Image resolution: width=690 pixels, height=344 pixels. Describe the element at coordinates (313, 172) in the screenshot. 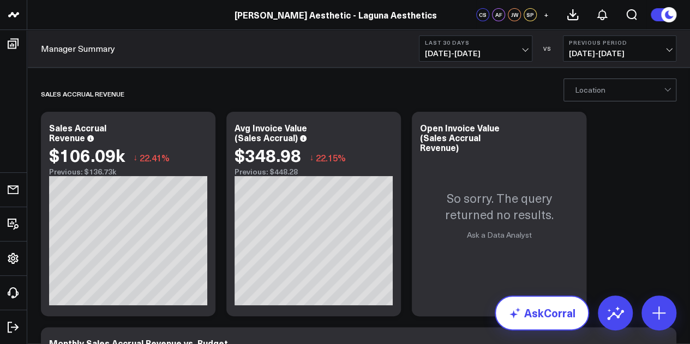

I see `div: Previous: $448.28` at that location.